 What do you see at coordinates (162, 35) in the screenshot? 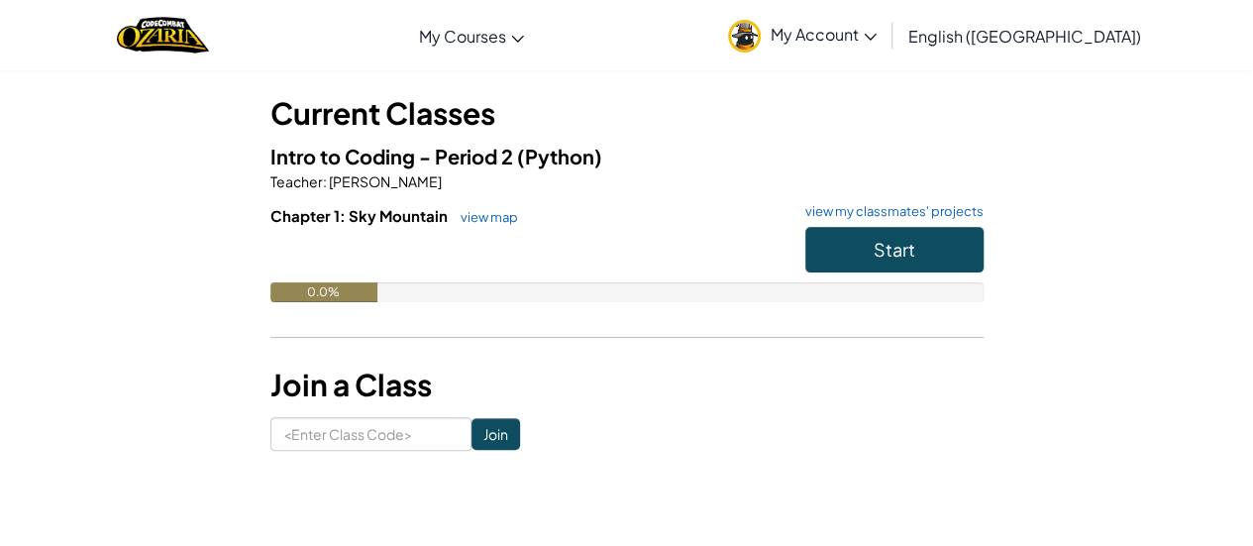
I see `a: Ozaria by CodeCombat logo` at bounding box center [162, 35].